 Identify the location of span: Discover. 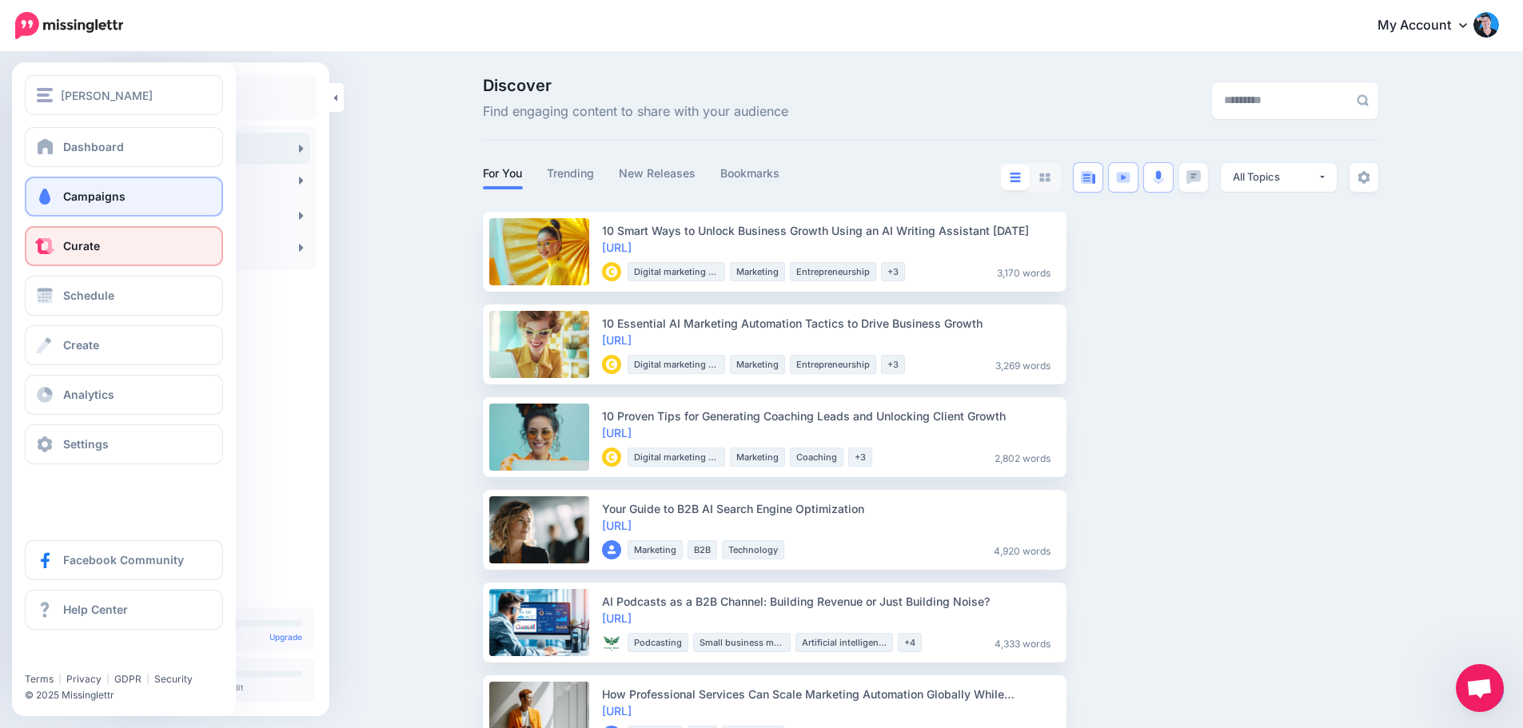
(636, 86).